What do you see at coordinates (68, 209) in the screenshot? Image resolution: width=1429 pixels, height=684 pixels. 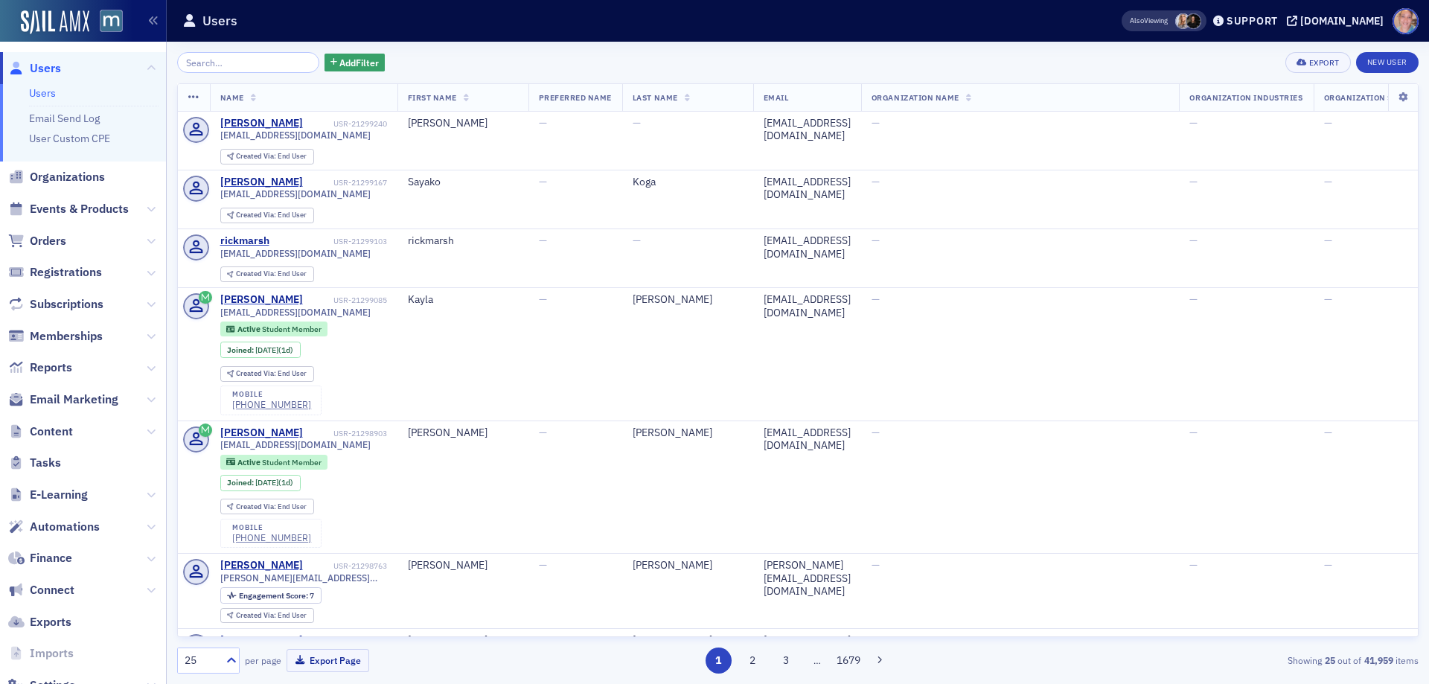 I see `a: Events & Products` at bounding box center [68, 209].